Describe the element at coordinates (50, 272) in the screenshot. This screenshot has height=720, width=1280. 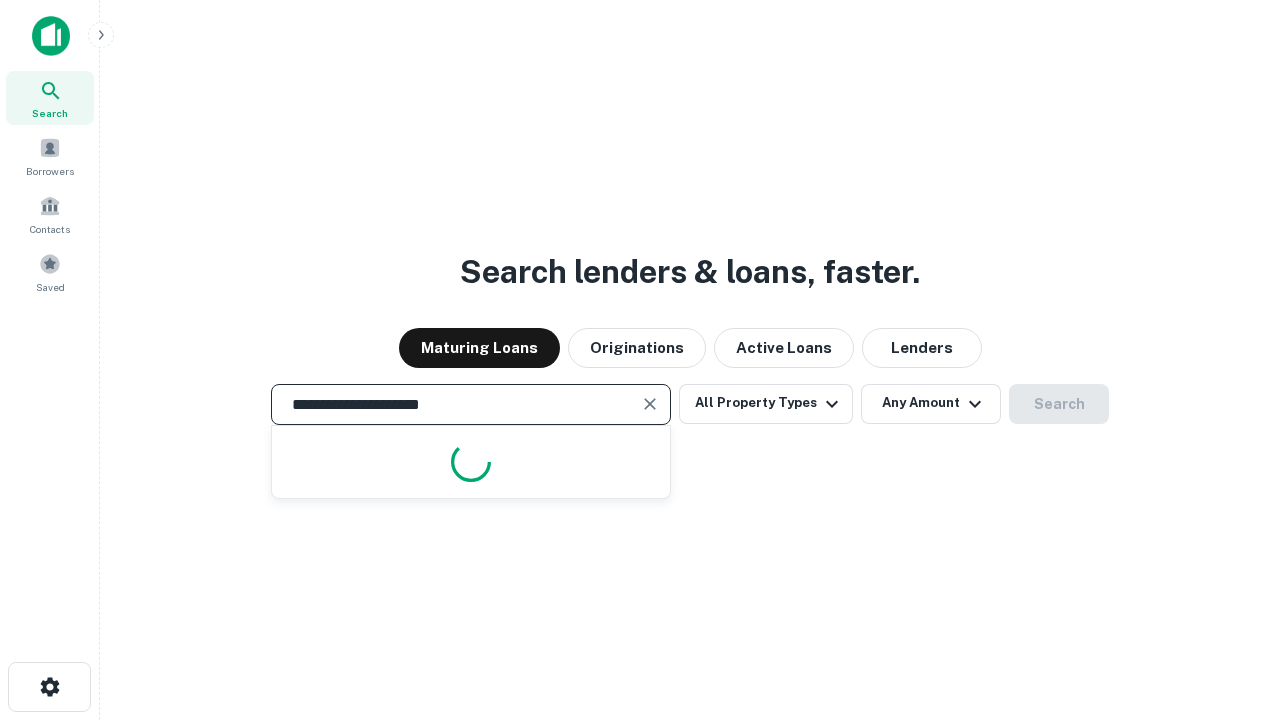
I see `div: Saved` at that location.